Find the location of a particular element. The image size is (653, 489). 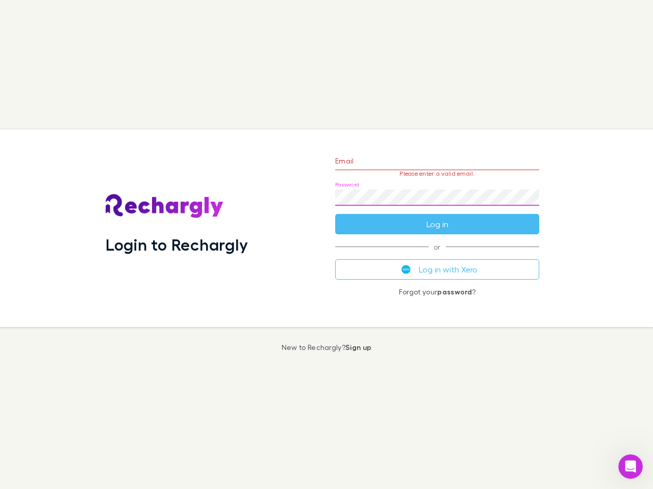

span: or is located at coordinates (437, 247).